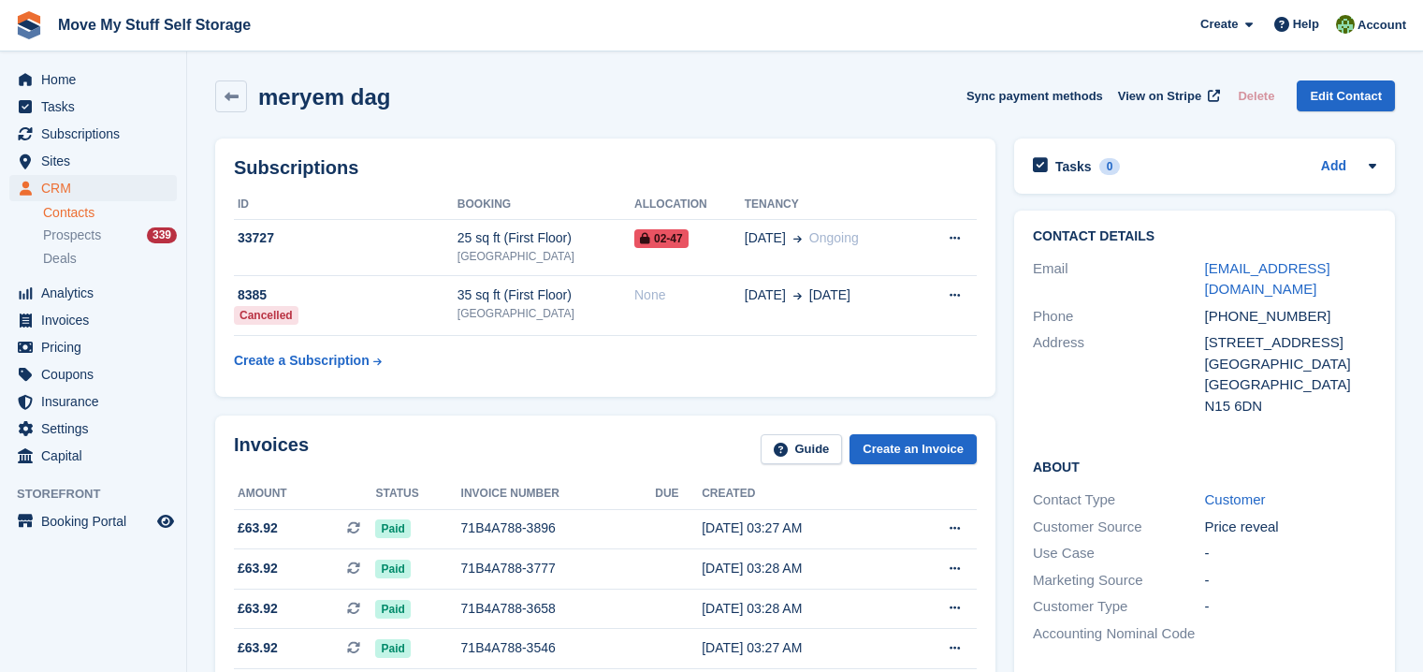 Image resolution: width=1423 pixels, height=672 pixels. What do you see at coordinates (831, 205) in the screenshot?
I see `th: Tenancy` at bounding box center [831, 205].